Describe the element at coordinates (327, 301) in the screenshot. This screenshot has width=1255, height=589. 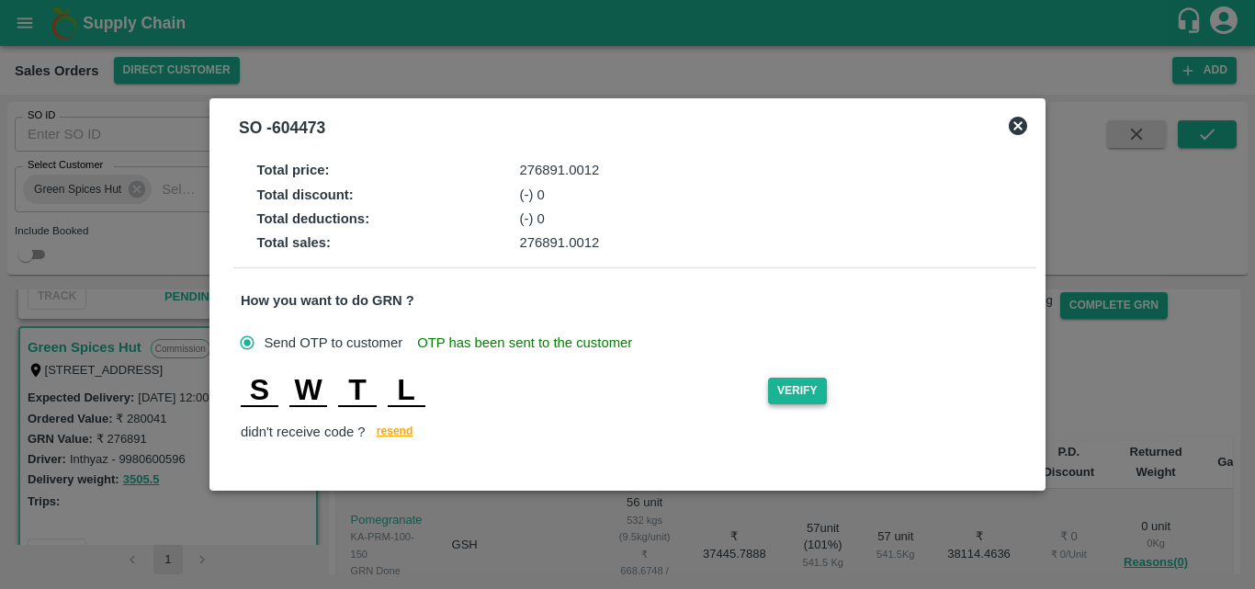
I see `strong: How you want to do GRN ?` at that location.